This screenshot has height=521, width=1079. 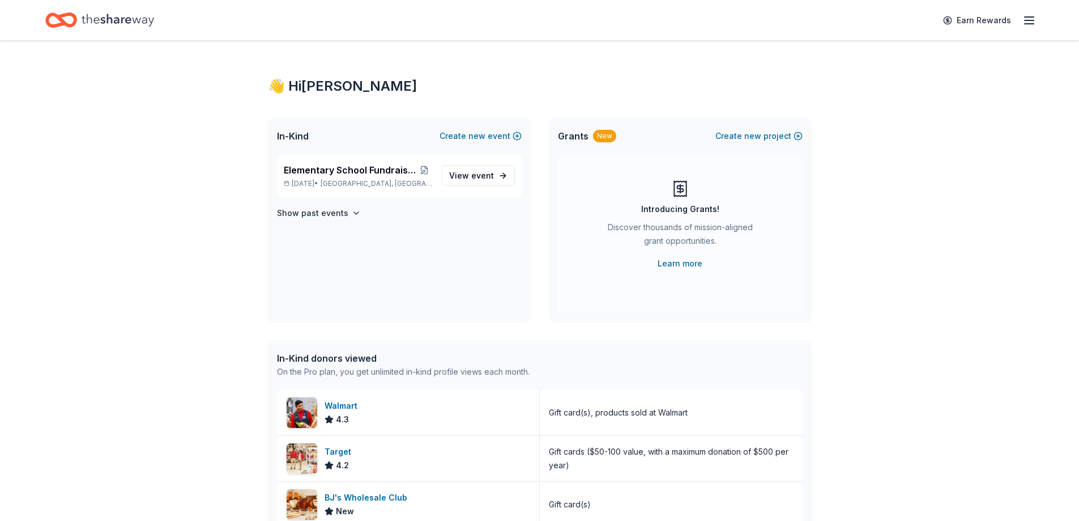 What do you see at coordinates (618, 412) in the screenshot?
I see `div: Gift card(s), products sold at Walmart` at bounding box center [618, 412].